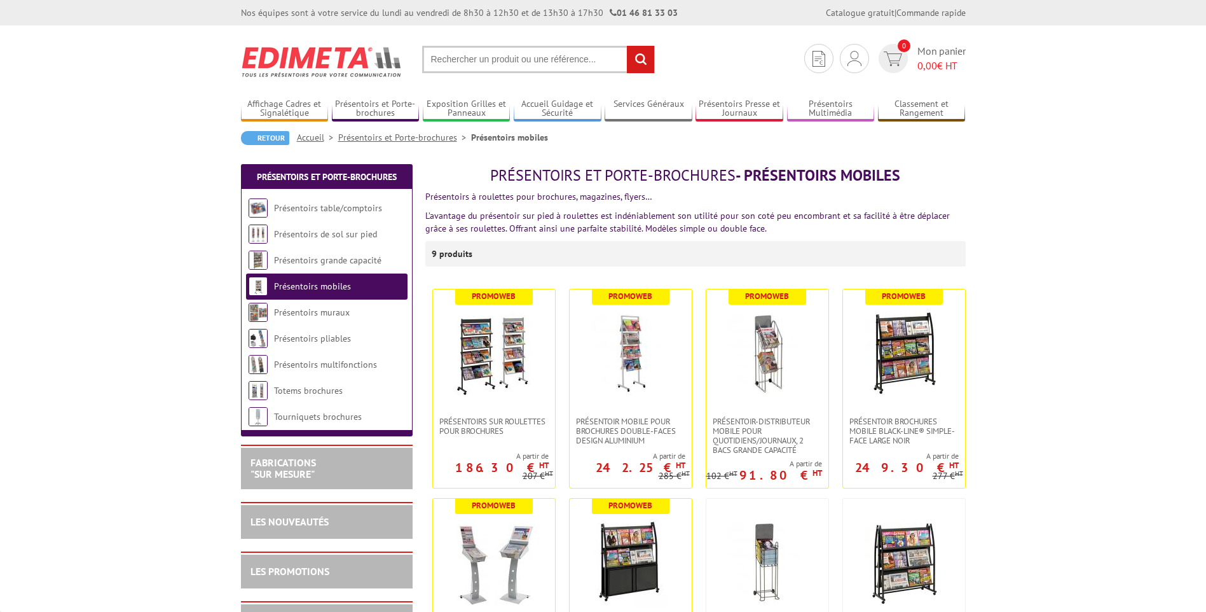  I want to click on p: 249.30 €, so click(907, 467).